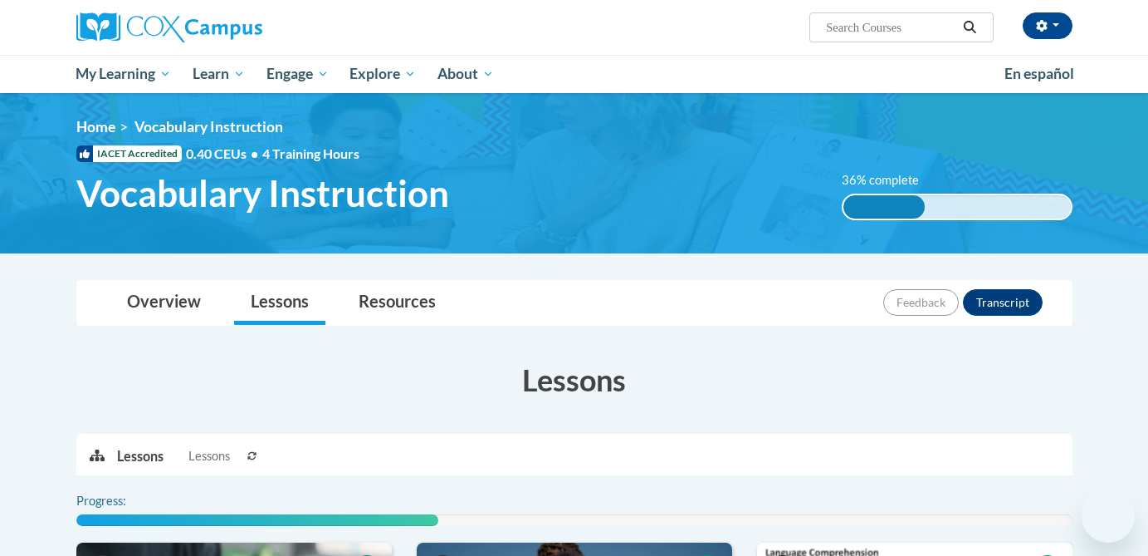  I want to click on span: Explore, so click(383, 74).